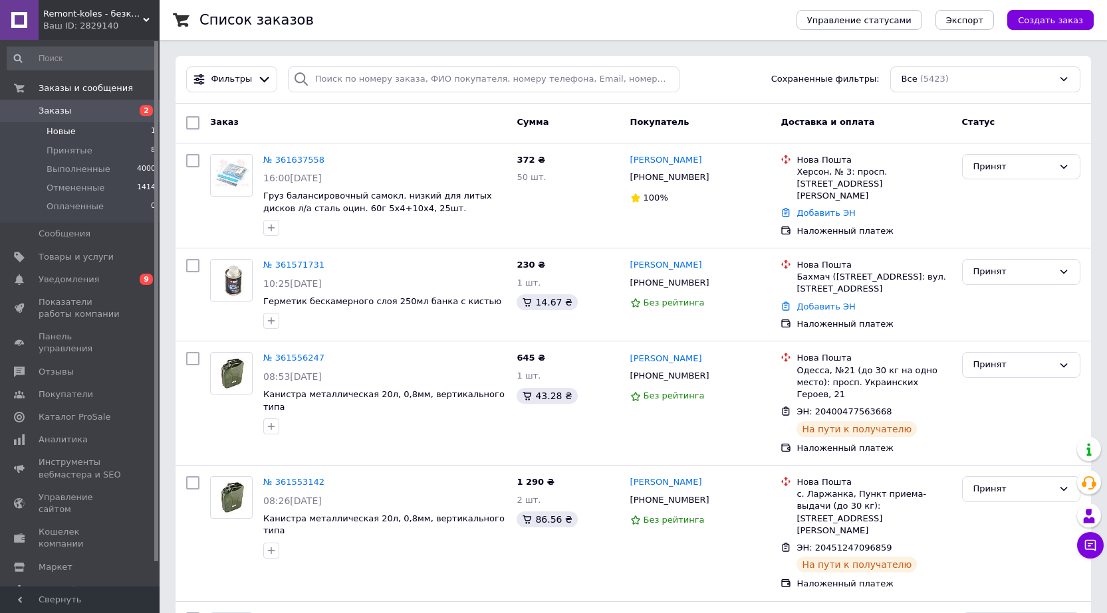 The height and width of the screenshot is (613, 1107). What do you see at coordinates (294, 358) in the screenshot?
I see `a: № 361556247` at bounding box center [294, 358].